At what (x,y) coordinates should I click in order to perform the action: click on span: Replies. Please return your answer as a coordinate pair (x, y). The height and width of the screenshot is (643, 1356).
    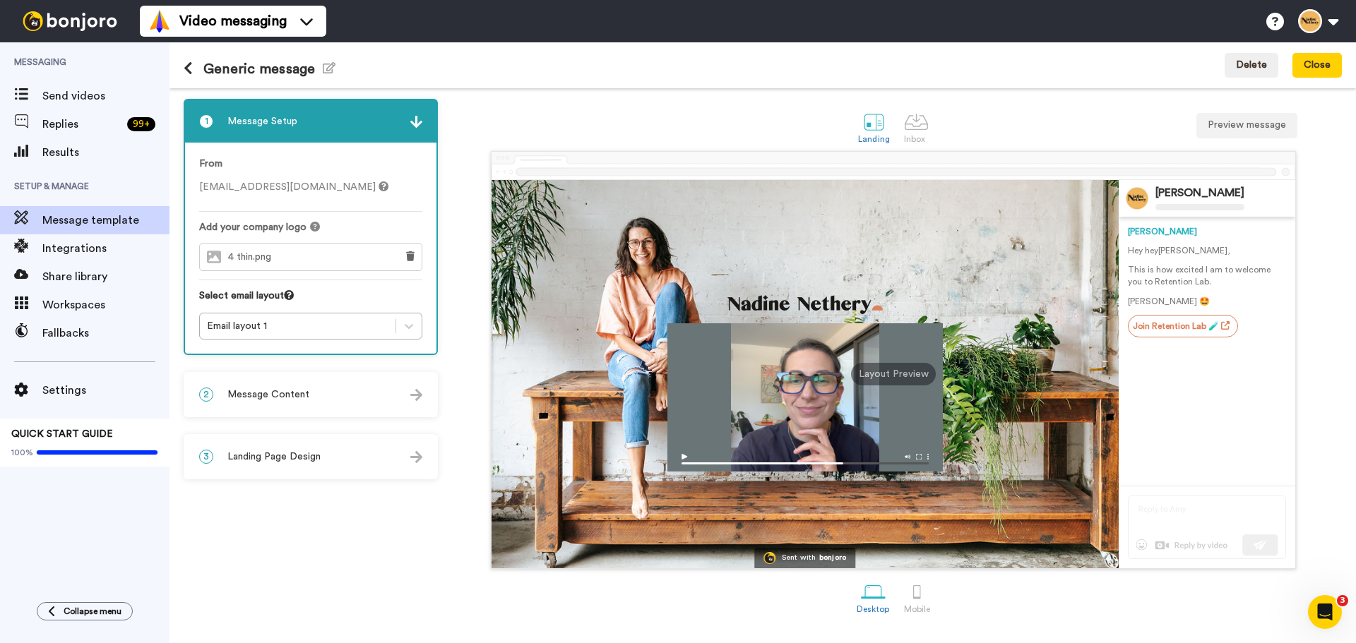
    Looking at the image, I should click on (82, 124).